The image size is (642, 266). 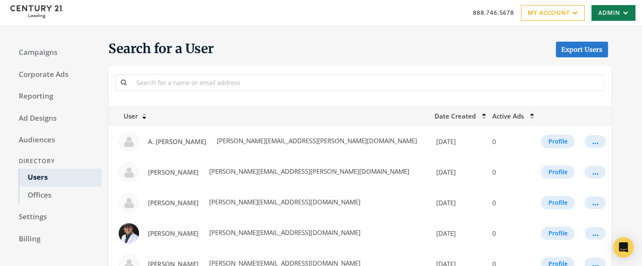 I want to click on div: Open Intercom Messenger, so click(x=623, y=247).